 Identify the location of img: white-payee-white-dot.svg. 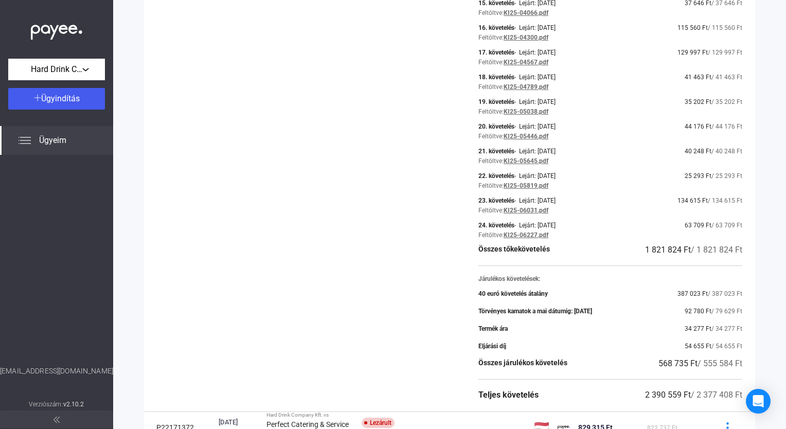
(57, 29).